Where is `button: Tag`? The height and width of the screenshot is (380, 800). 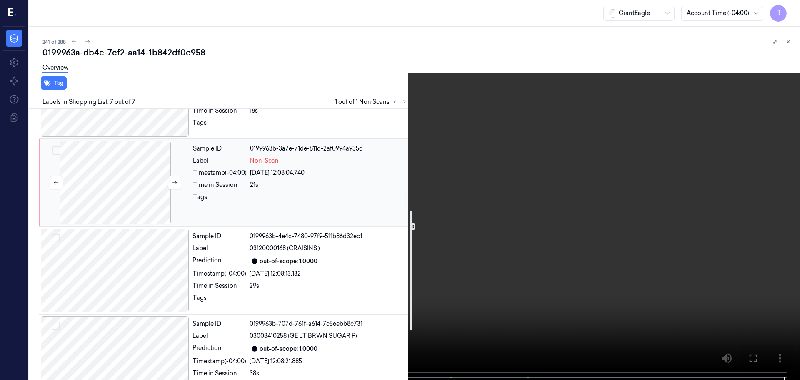
button: Tag is located at coordinates (54, 83).